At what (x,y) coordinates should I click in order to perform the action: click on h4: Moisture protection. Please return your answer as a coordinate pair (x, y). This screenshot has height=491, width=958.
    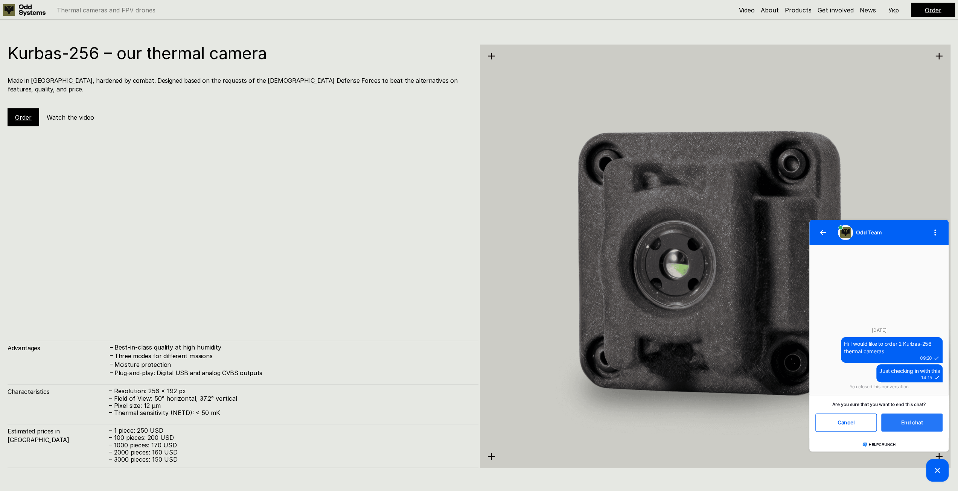
    Looking at the image, I should click on (293, 365).